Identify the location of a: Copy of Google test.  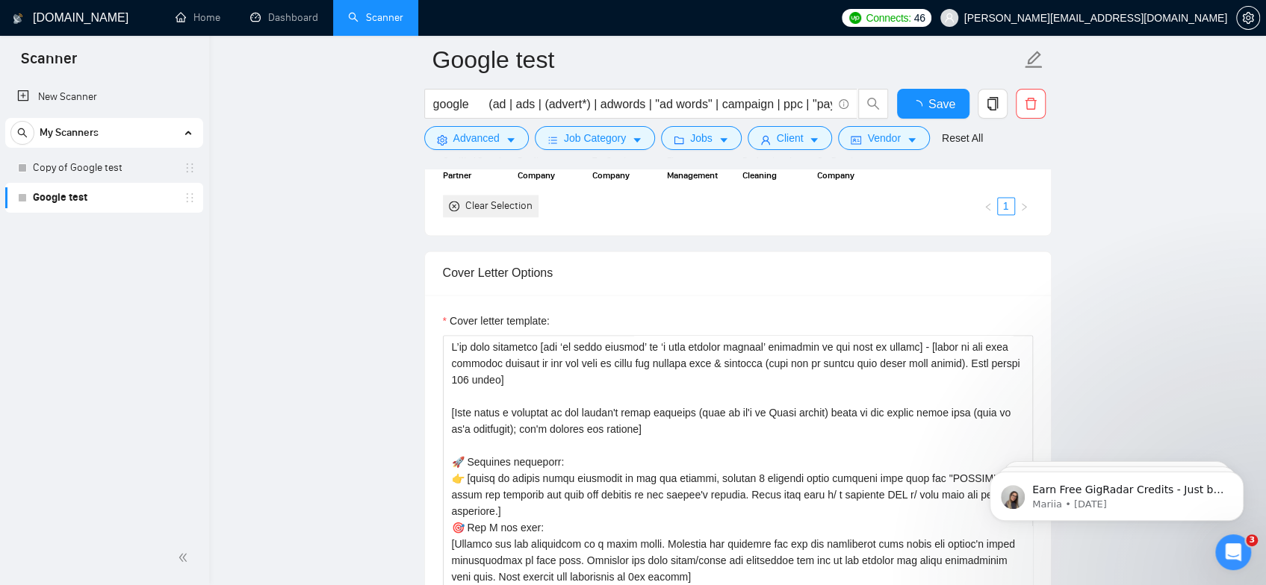
(104, 168).